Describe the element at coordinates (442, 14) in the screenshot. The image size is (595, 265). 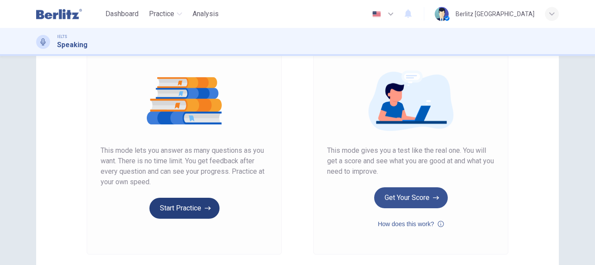
I see `img: Profile picture` at that location.